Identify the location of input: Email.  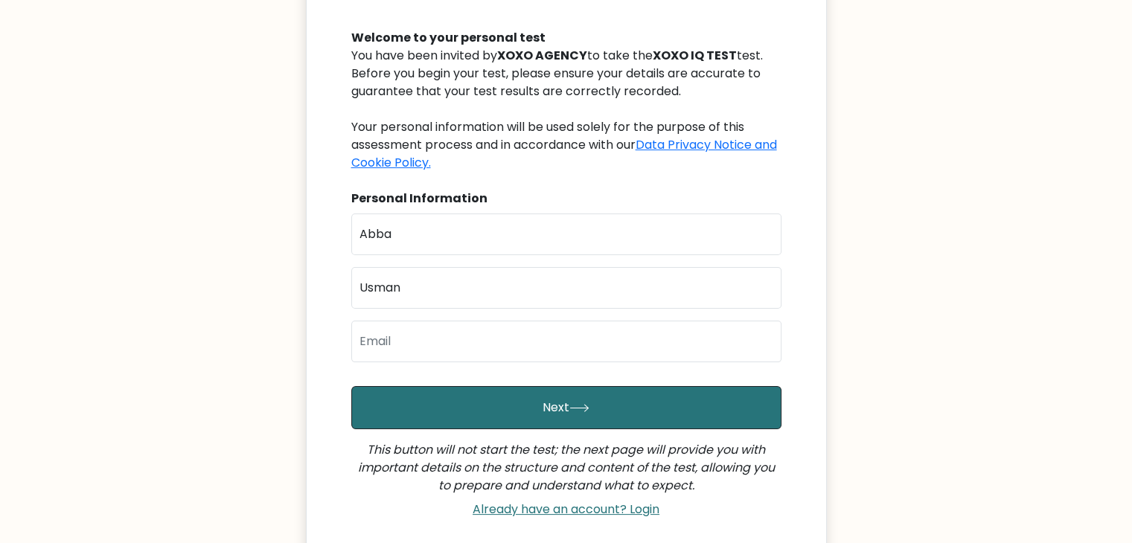
(566, 342).